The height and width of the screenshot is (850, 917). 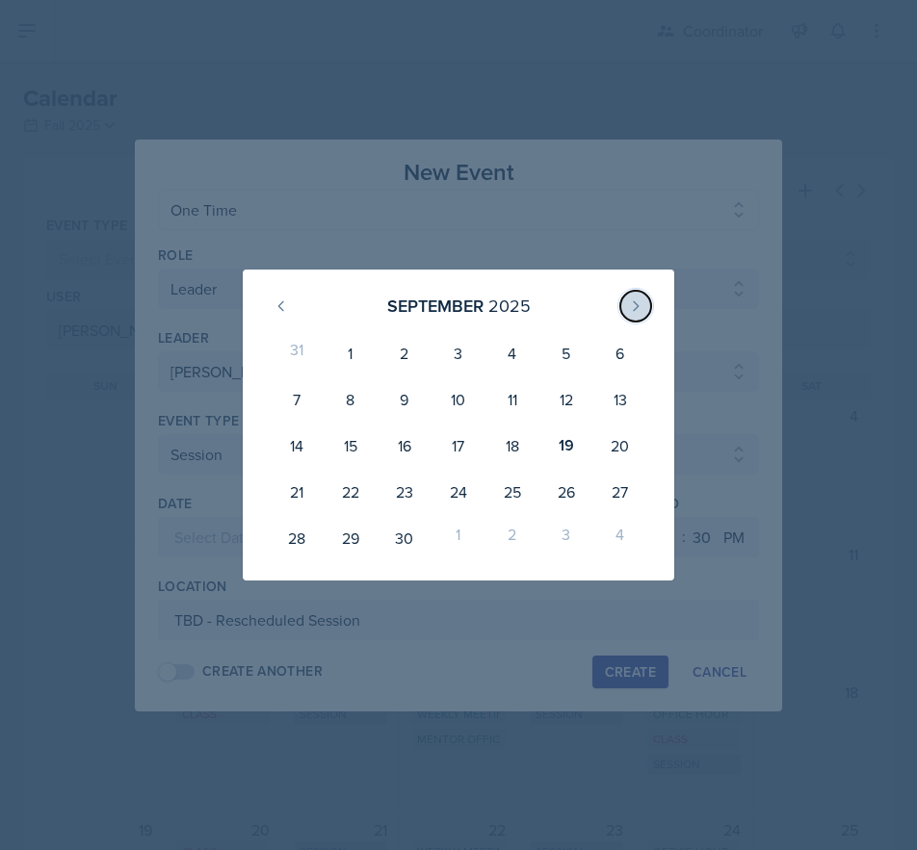 I want to click on div: 28, so click(x=297, y=538).